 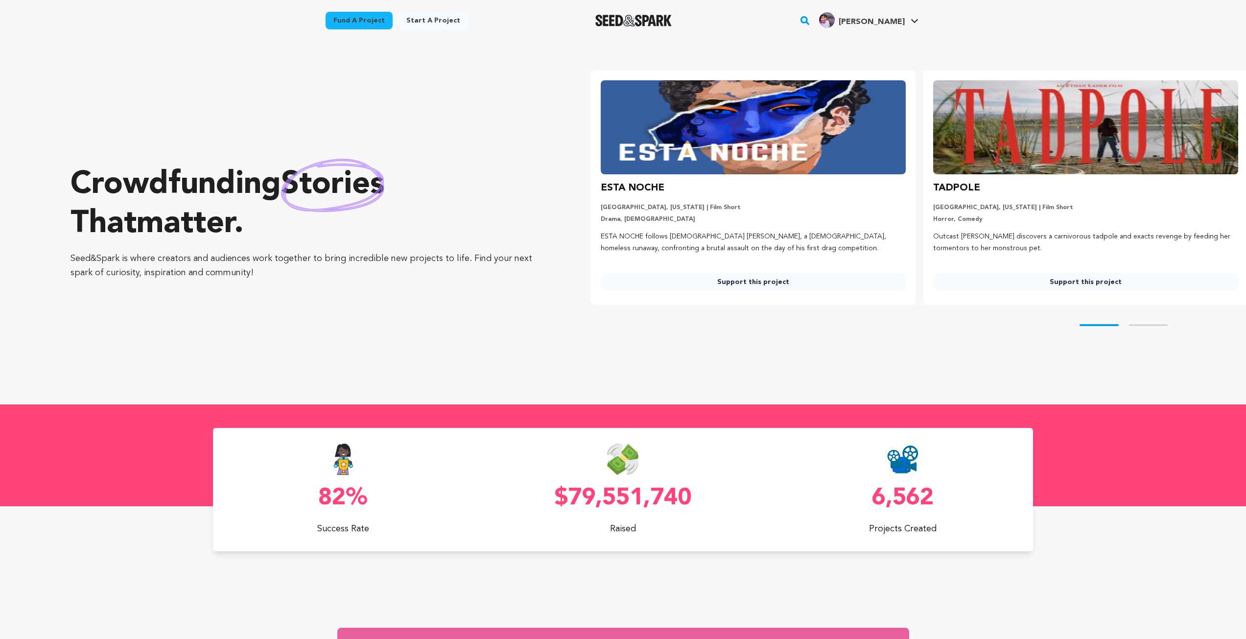 What do you see at coordinates (332, 185) in the screenshot?
I see `img: hand sketched image` at bounding box center [332, 185].